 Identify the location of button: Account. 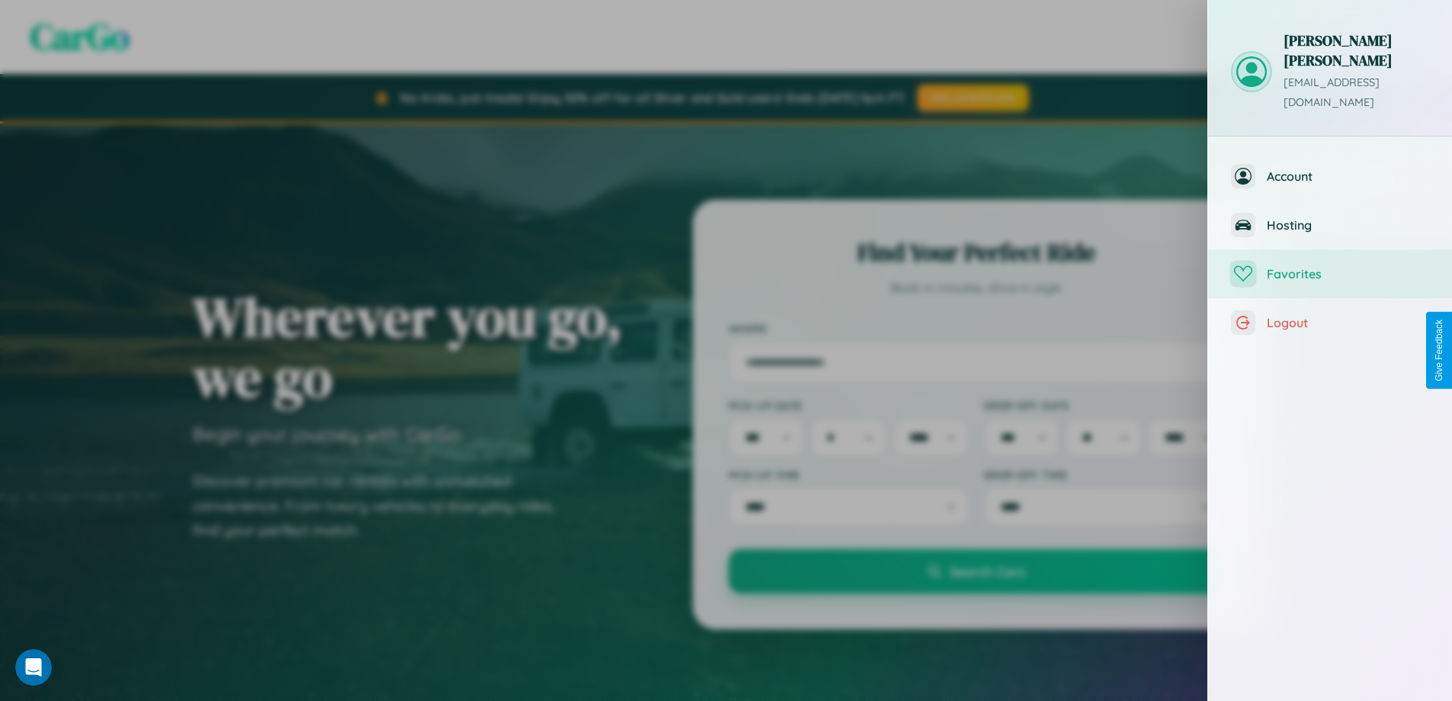
(1330, 176).